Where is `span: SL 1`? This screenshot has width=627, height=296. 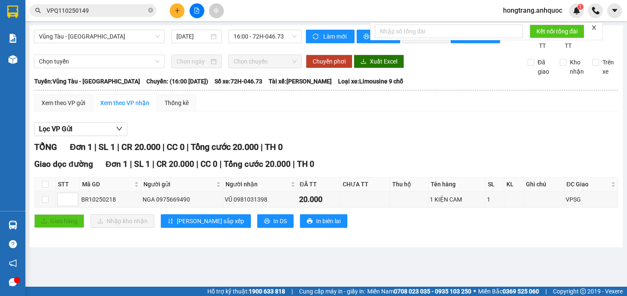 span: SL 1 is located at coordinates (107, 147).